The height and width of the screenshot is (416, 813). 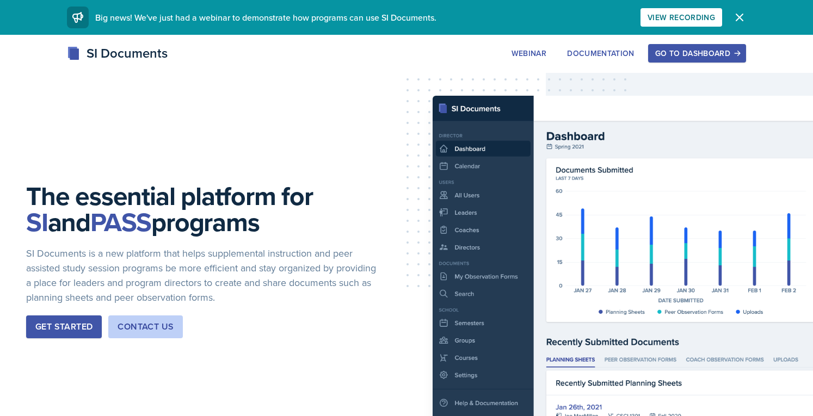 I want to click on button: Webinar, so click(x=529, y=53).